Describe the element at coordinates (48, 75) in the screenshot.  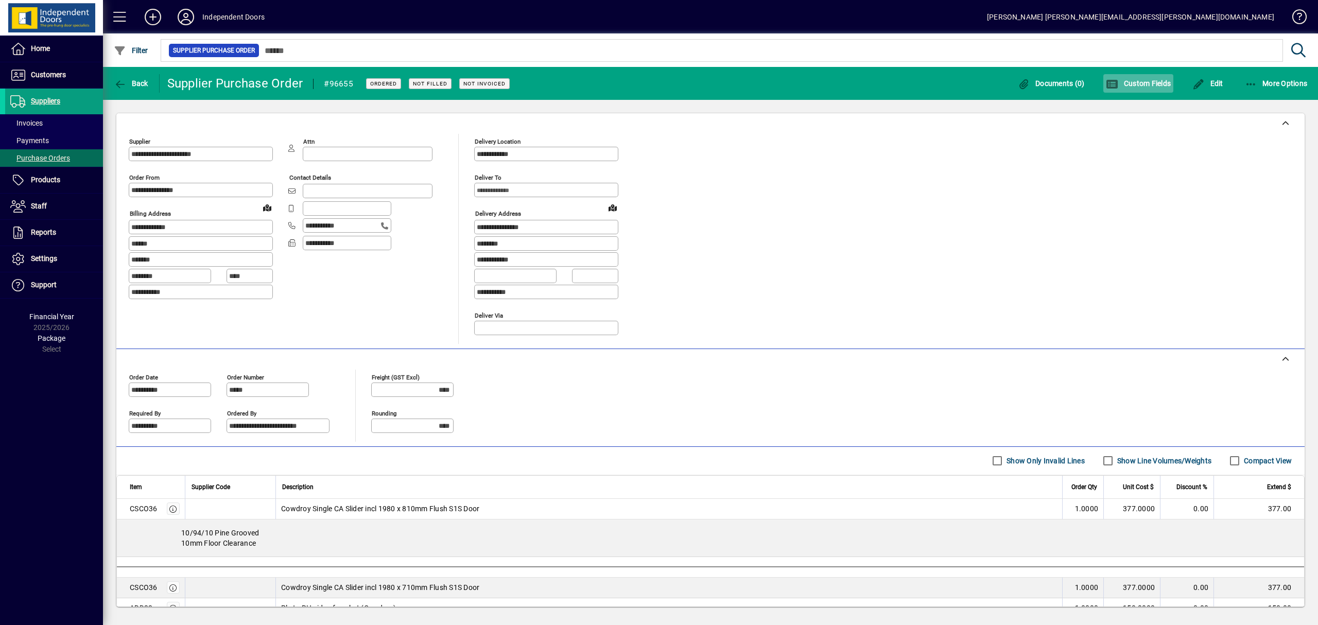
I see `span: Customers` at that location.